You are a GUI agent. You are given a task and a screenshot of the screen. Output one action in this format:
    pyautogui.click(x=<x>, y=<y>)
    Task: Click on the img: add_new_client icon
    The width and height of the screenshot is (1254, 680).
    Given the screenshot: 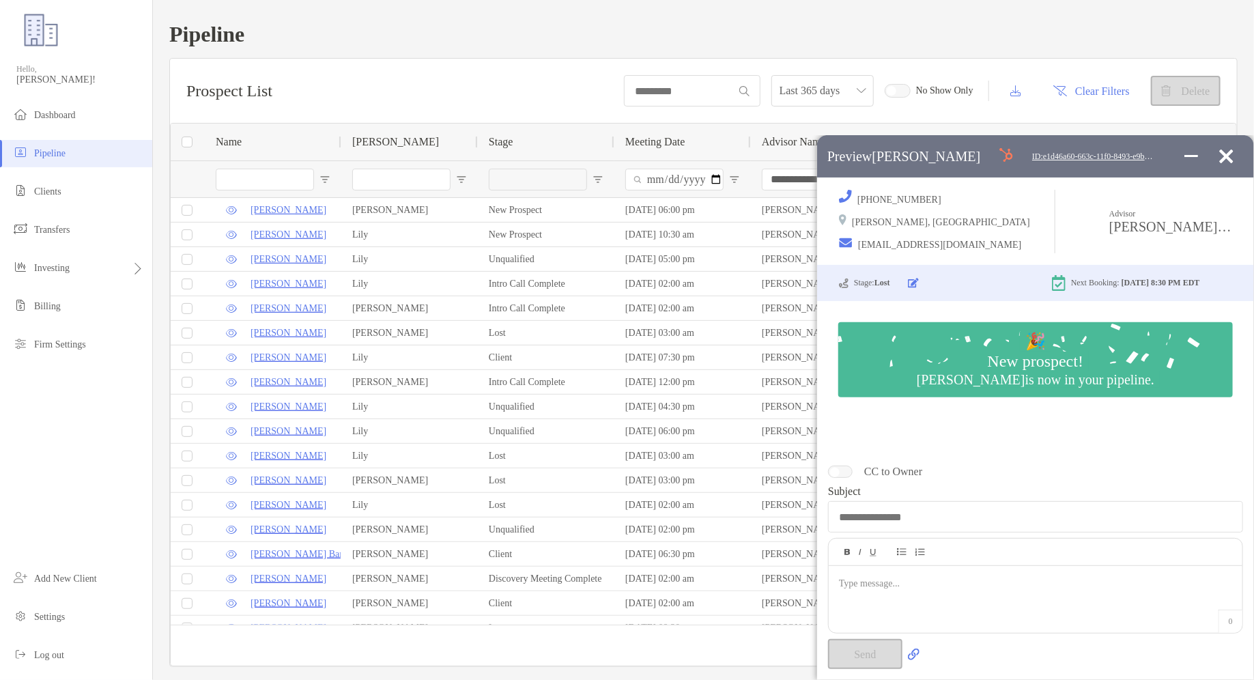 What is the action you would take?
    pyautogui.click(x=20, y=578)
    